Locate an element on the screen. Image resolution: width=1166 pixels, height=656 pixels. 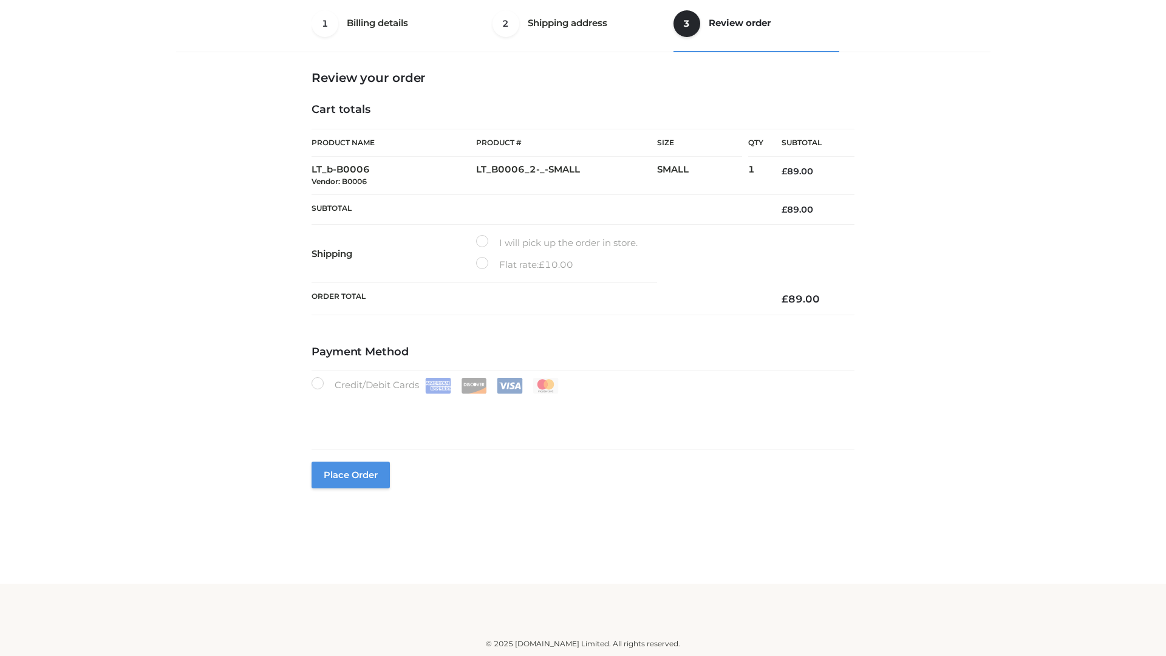
small: Vendor: B0006 is located at coordinates (339, 181).